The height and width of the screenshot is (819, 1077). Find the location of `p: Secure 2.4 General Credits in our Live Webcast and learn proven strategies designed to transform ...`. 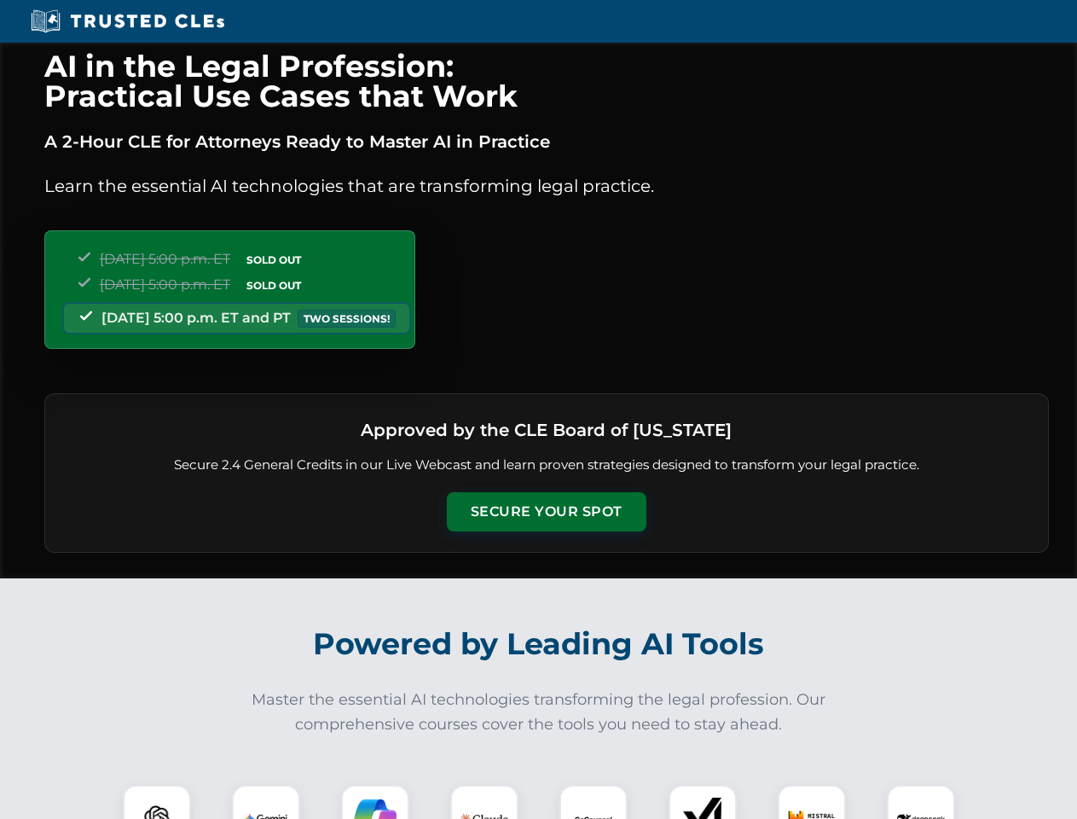

p: Secure 2.4 General Credits in our Live Webcast and learn proven strategies designed to transform ... is located at coordinates (547, 465).